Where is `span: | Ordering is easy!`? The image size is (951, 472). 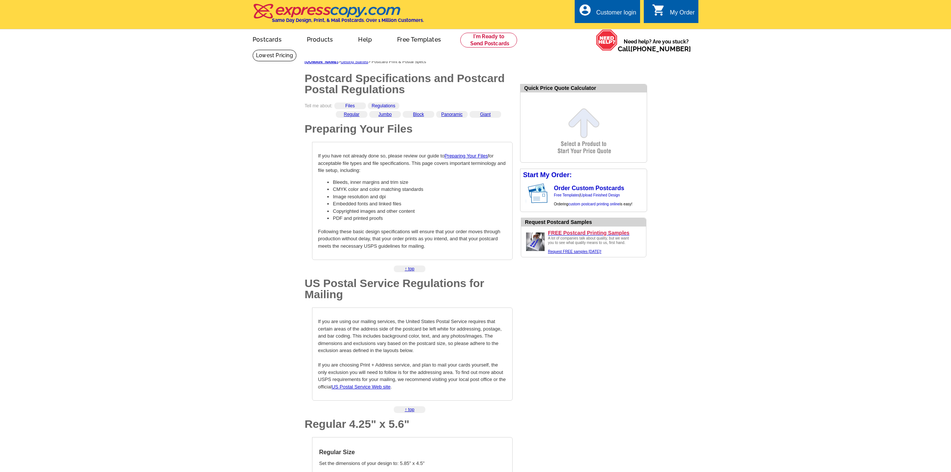 span: | Ordering is easy! is located at coordinates (593, 200).